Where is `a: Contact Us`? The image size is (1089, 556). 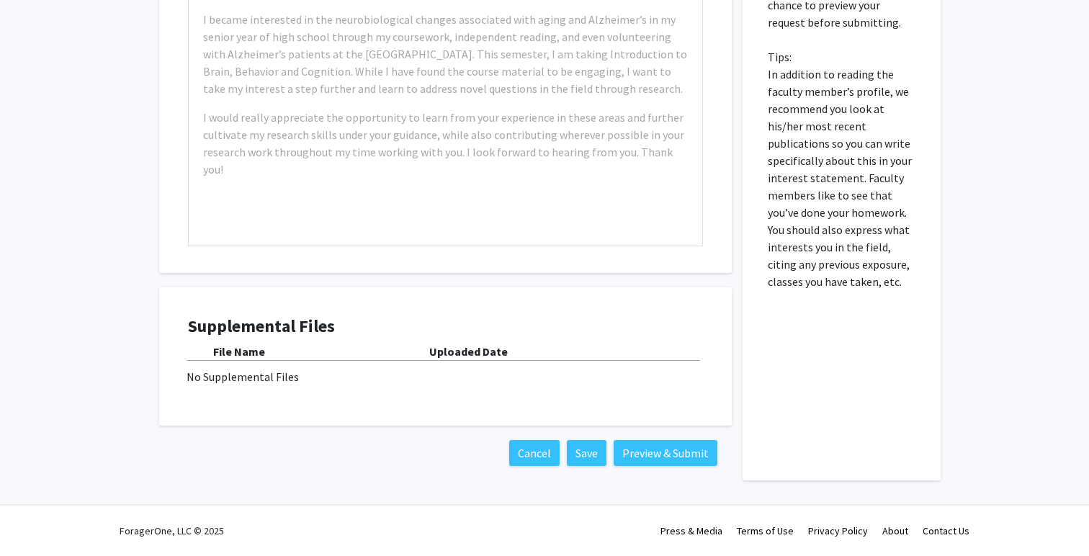
a: Contact Us is located at coordinates (945, 531).